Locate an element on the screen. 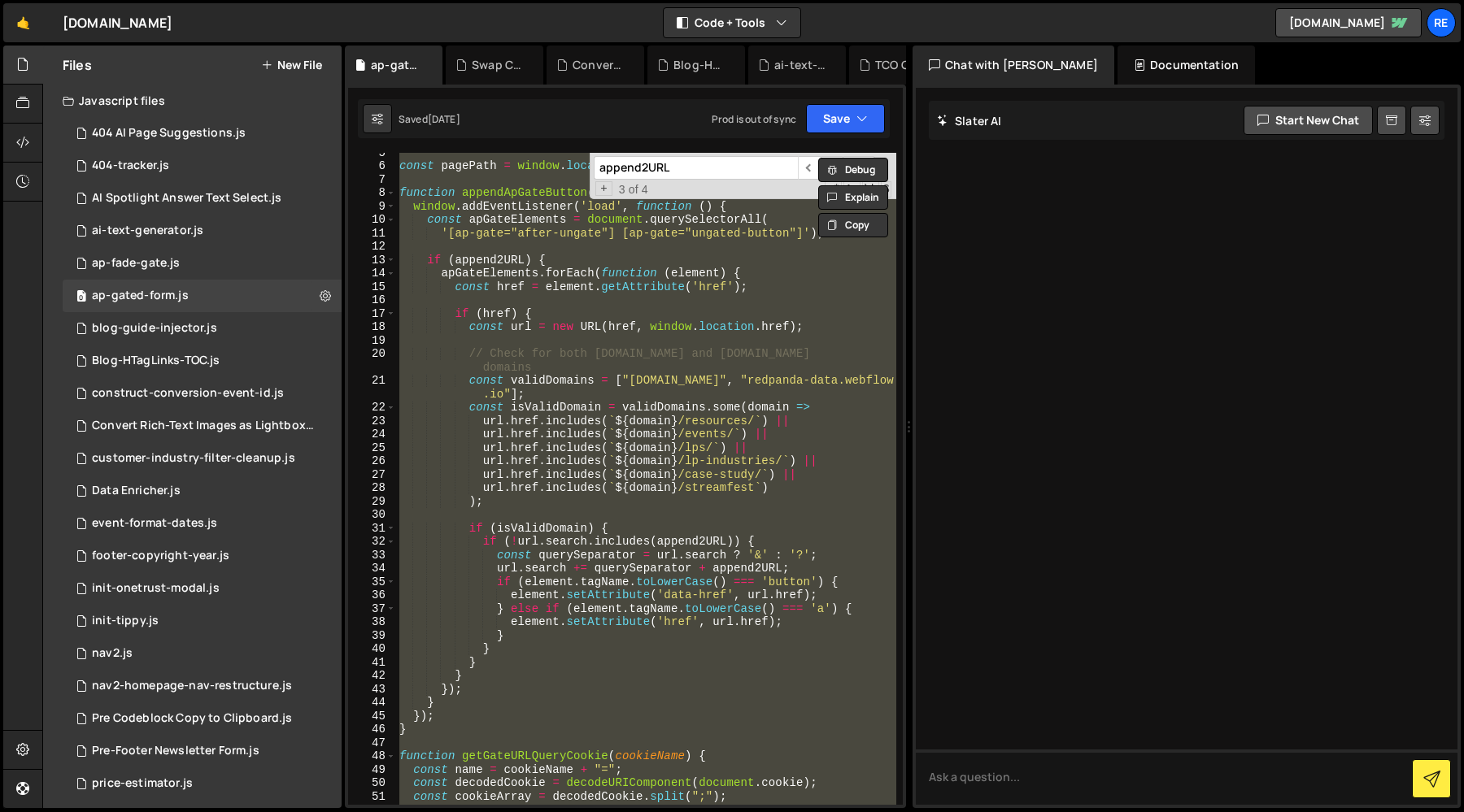 This screenshot has width=1464, height=812. div: 49 is located at coordinates (372, 770).